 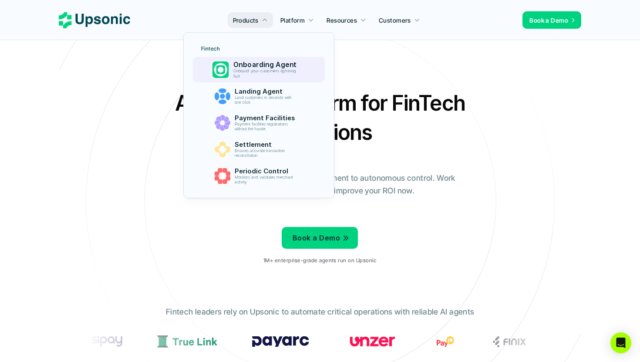 I want to click on a: Onboarding AgentOnboard your customers lightning fast, so click(x=258, y=70).